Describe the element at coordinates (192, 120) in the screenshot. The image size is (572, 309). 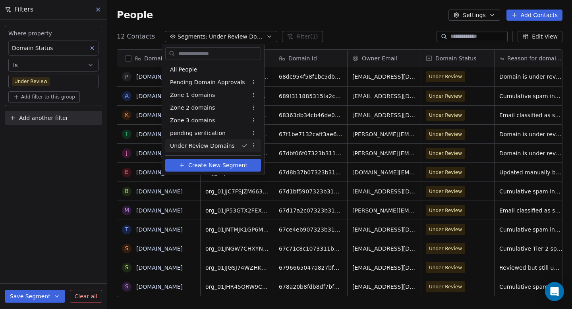
I see `span: Zone 3 domains` at that location.